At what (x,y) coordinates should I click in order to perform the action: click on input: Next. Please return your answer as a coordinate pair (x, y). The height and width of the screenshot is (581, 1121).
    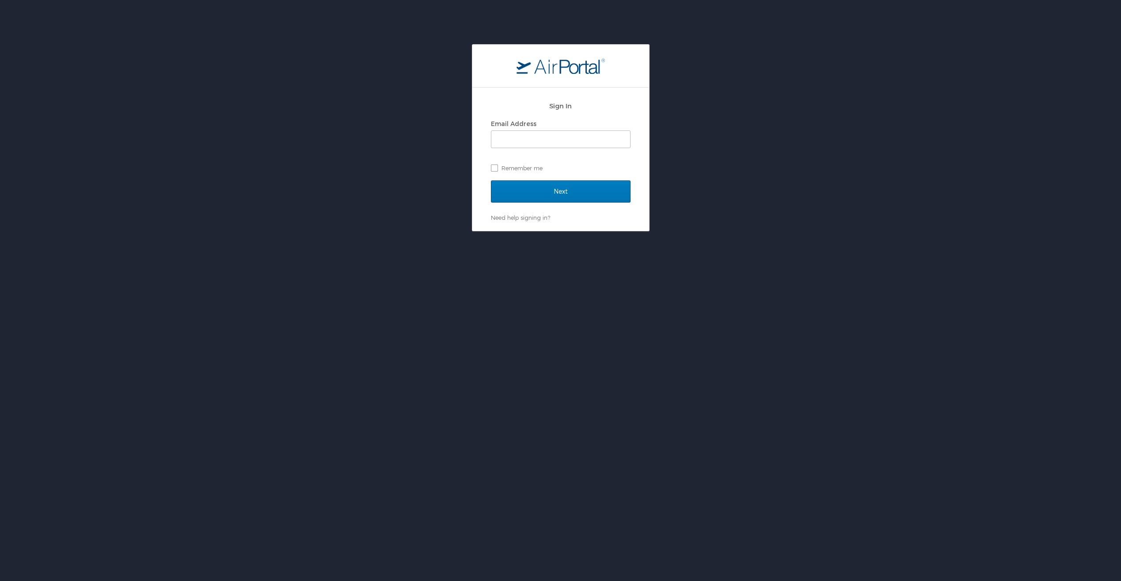
    Looking at the image, I should click on (561, 191).